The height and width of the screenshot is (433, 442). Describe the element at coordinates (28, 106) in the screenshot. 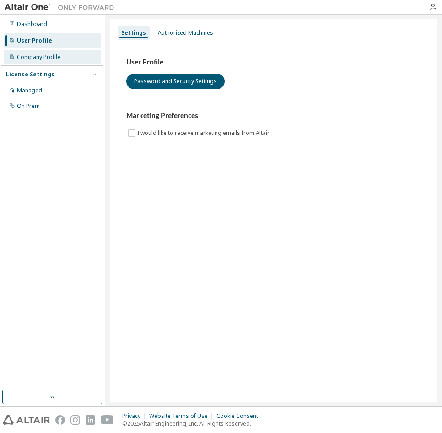

I see `div: On Prem` at that location.